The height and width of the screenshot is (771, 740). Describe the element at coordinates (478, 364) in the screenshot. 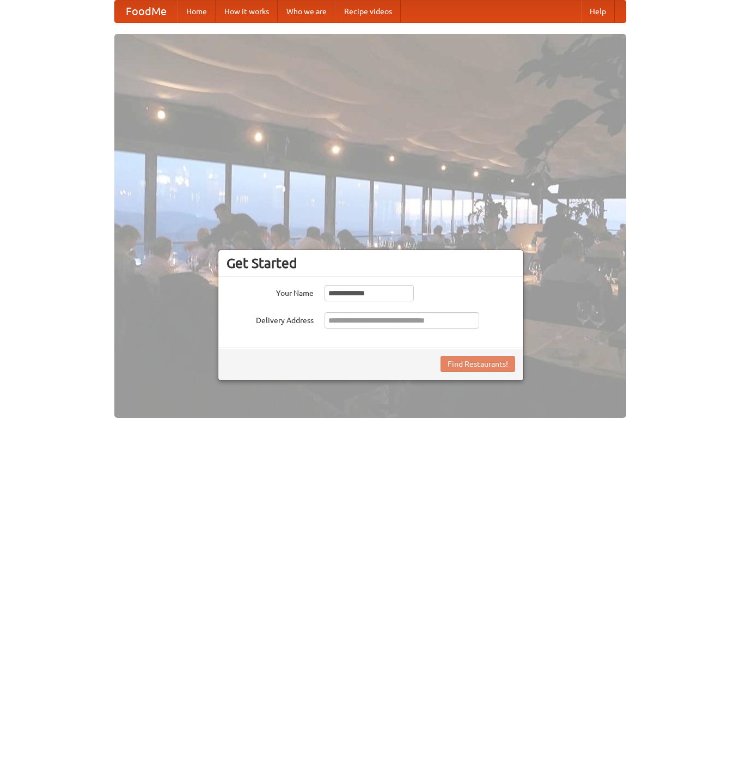

I see `button: Find Restaurants!` at that location.